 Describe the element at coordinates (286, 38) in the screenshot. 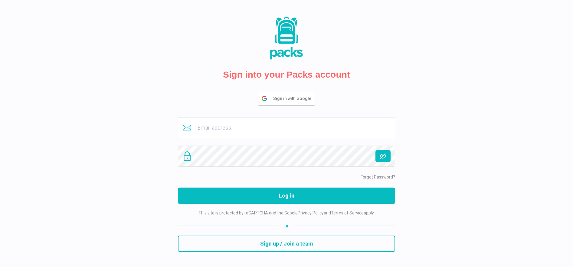

I see `img: Packs Logo` at that location.